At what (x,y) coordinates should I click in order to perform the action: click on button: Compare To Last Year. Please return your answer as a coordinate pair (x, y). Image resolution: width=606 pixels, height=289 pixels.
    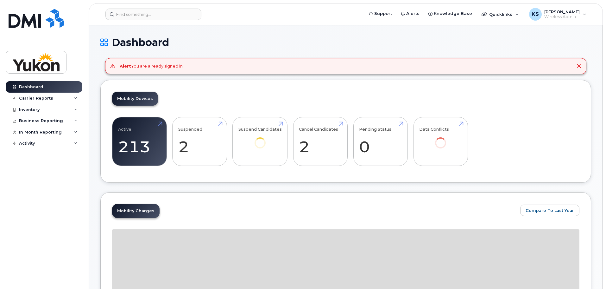
    Looking at the image, I should click on (550, 210).